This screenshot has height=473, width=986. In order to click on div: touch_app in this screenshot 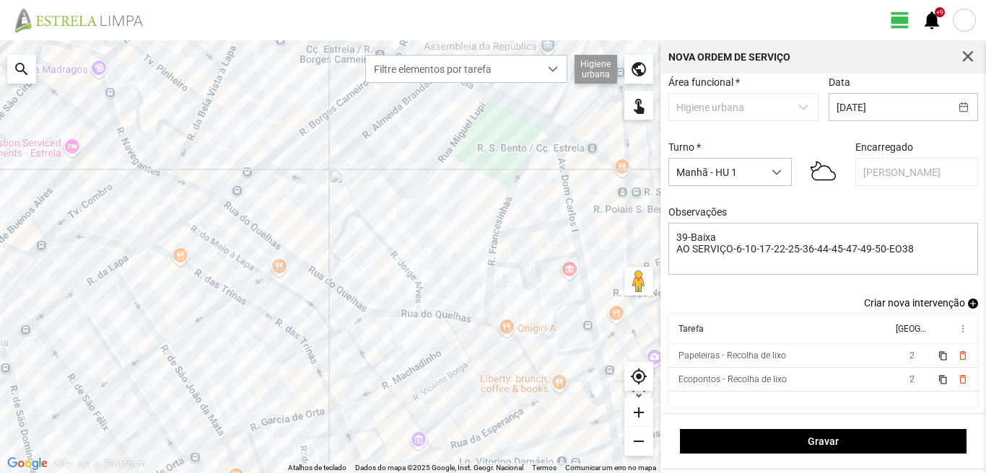, I will do `click(639, 105)`.